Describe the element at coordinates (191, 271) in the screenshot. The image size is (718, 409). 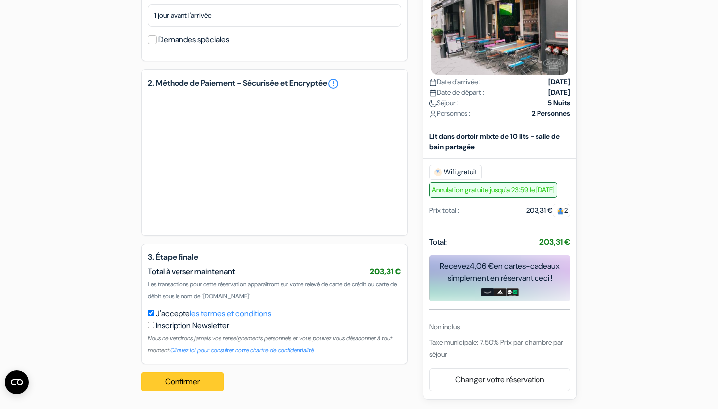
I see `span: Total à verser maintenant` at that location.